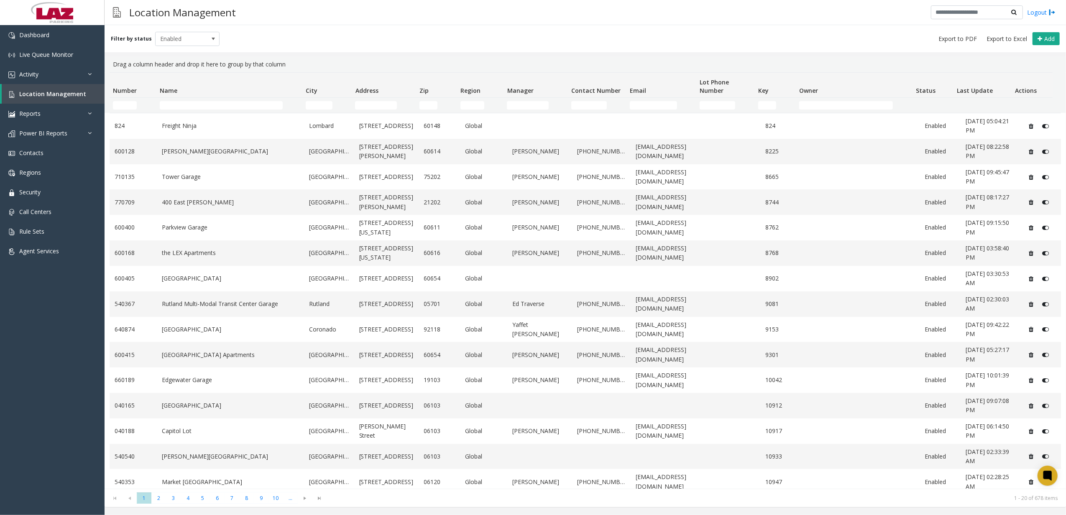 The height and width of the screenshot is (515, 1066). What do you see at coordinates (782, 177) in the screenshot?
I see `a: 8665` at bounding box center [782, 177].